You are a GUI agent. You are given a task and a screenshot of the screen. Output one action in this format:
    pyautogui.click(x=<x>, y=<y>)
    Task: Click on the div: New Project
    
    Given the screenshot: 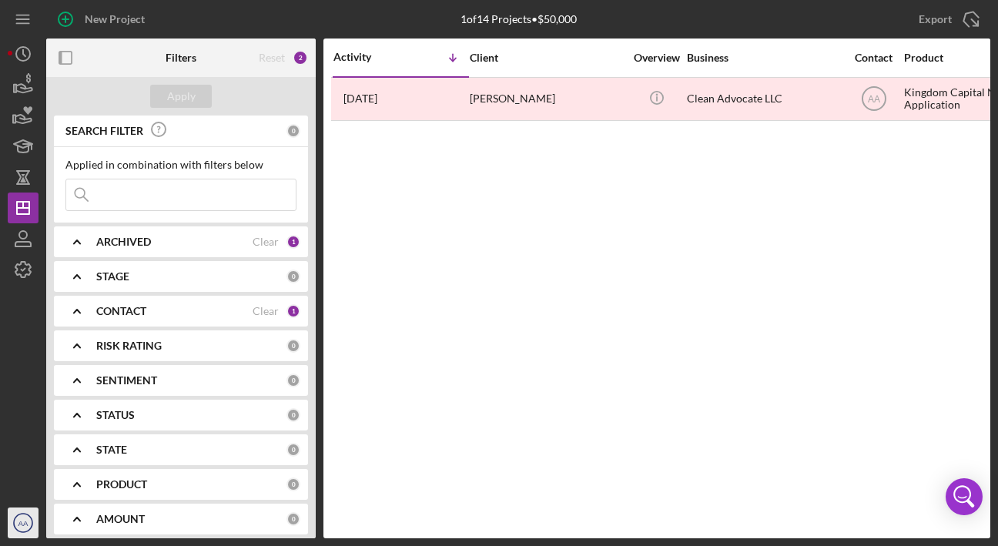 What is the action you would take?
    pyautogui.click(x=115, y=19)
    